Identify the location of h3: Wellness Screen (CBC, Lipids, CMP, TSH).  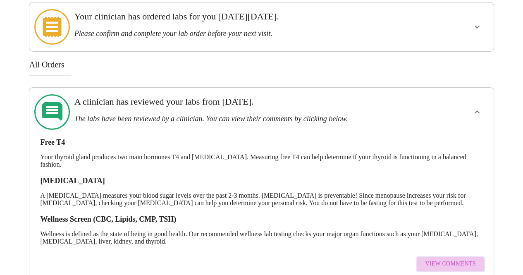
(261, 219).